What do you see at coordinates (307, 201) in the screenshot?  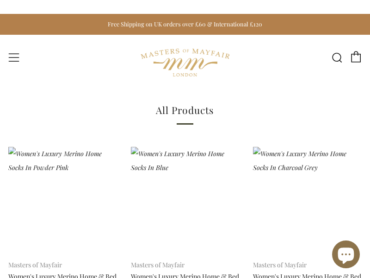 I see `a: Women's Luxury Merino Home Socks In Charcoal Grey` at bounding box center [307, 201].